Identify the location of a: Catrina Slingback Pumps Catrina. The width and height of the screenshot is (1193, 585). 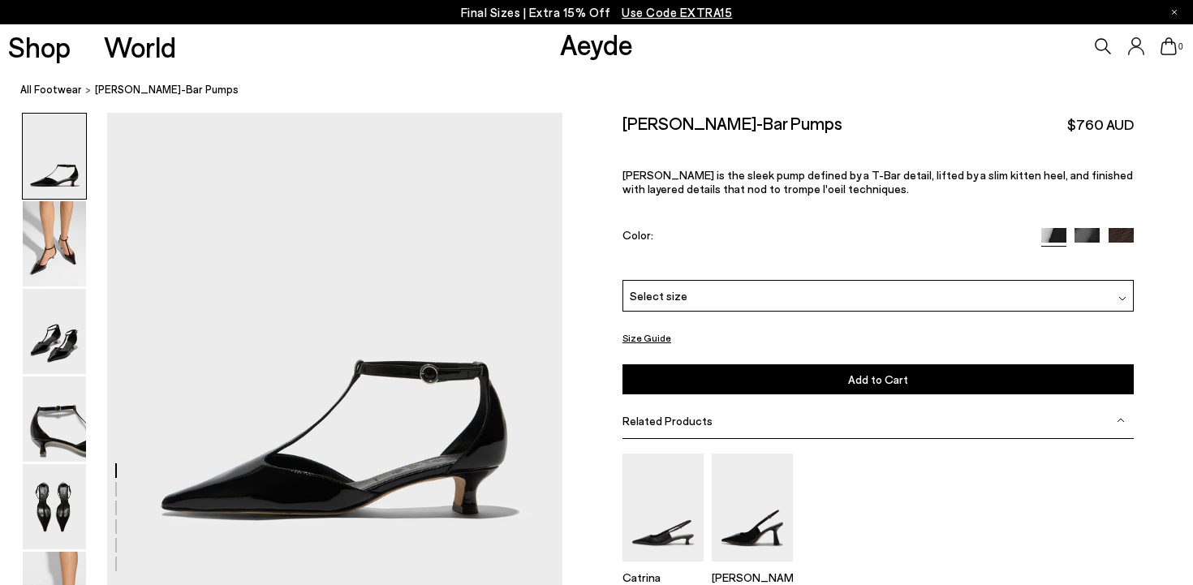
(663, 567).